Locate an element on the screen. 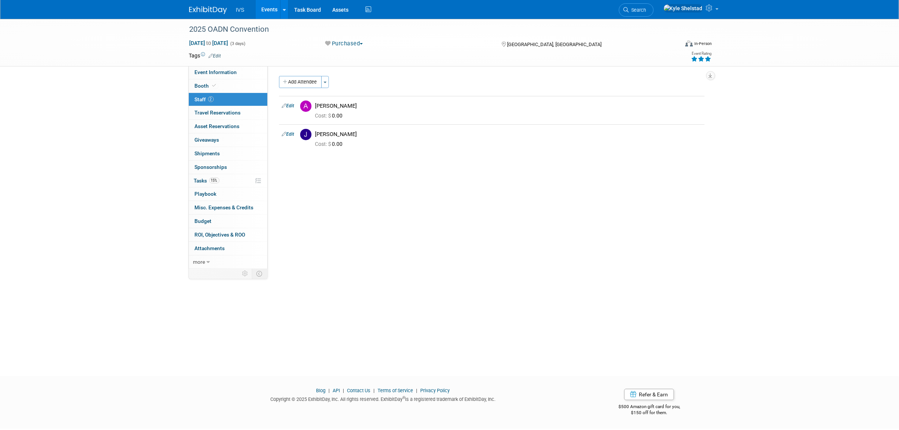  span: Budget is located at coordinates (203, 221).